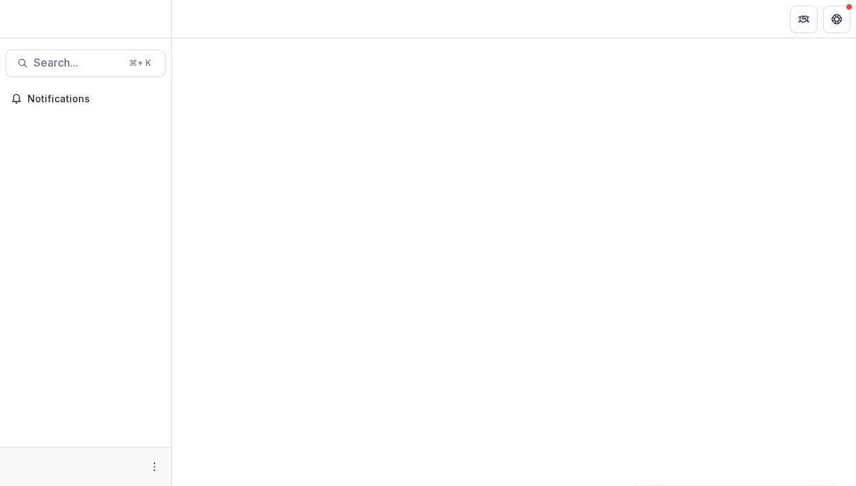 This screenshot has height=486, width=856. What do you see at coordinates (206, 19) in the screenshot?
I see `nav: breadcrumb` at bounding box center [206, 19].